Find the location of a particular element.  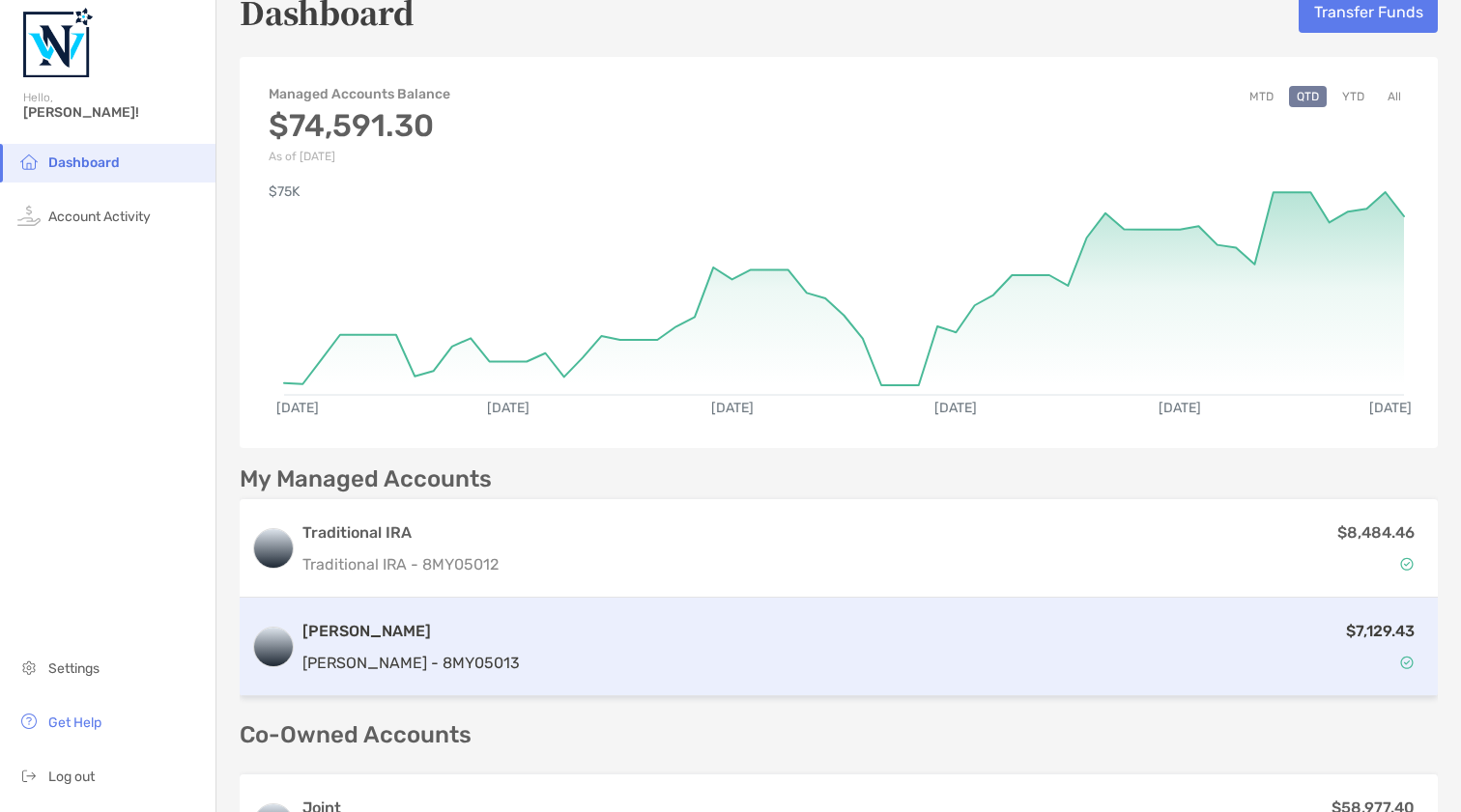

span: Log out is located at coordinates (72, 776).